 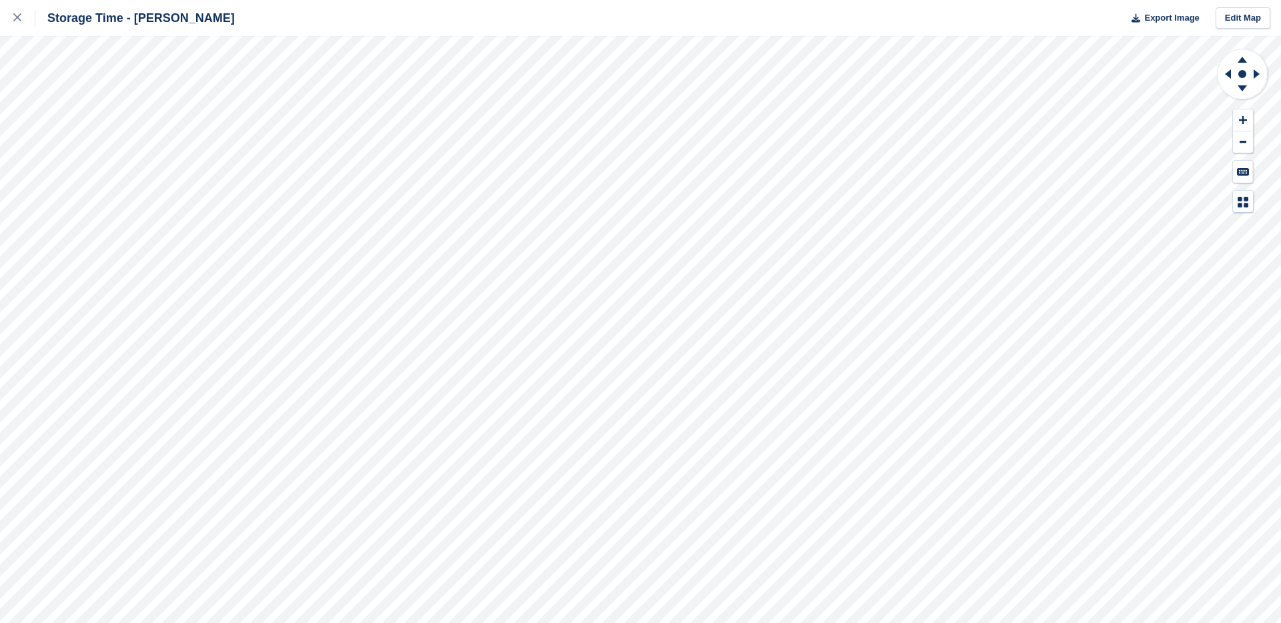 What do you see at coordinates (1171, 18) in the screenshot?
I see `span: Export Image` at bounding box center [1171, 18].